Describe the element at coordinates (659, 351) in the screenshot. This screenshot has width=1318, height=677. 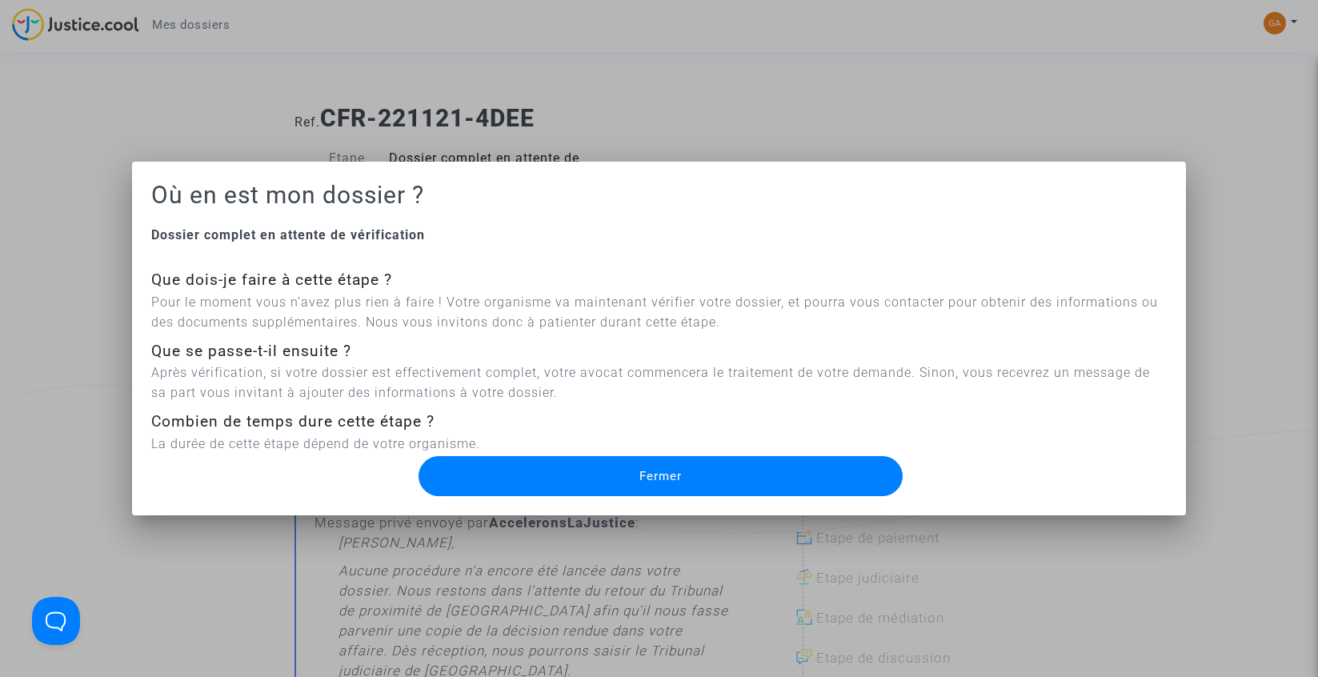
I see `div: Que se passe-t-il ensuite ?` at that location.